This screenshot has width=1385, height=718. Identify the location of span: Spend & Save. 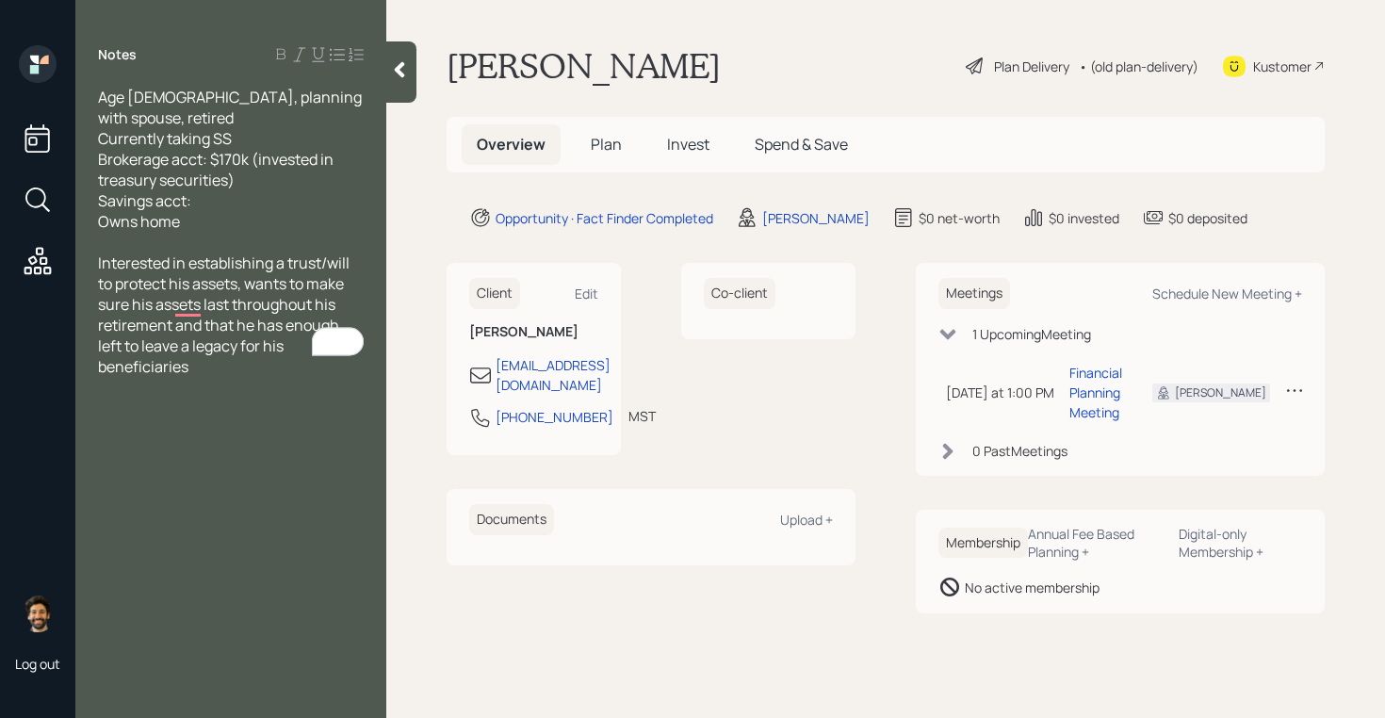
(801, 144).